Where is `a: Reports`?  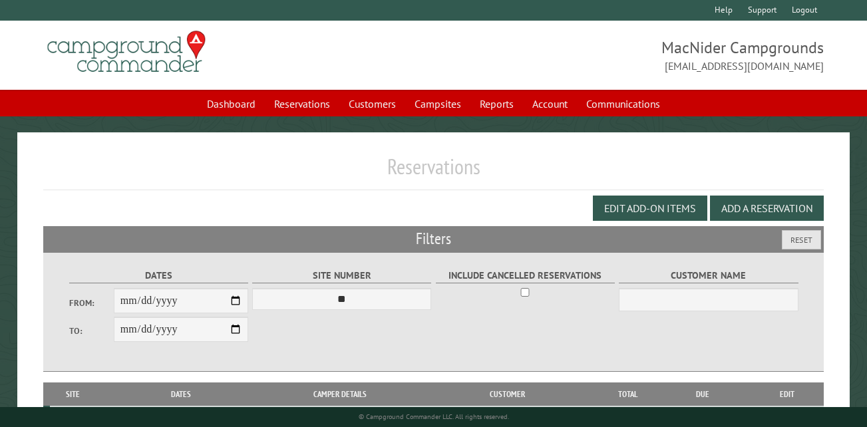 a: Reports is located at coordinates (496, 104).